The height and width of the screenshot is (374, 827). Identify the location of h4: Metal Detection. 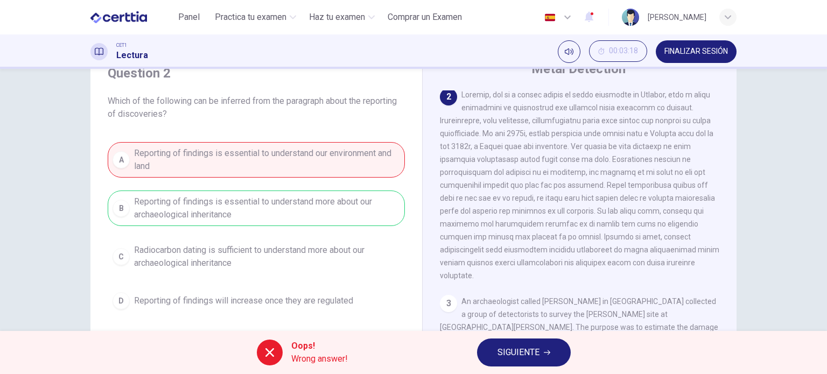
(578, 69).